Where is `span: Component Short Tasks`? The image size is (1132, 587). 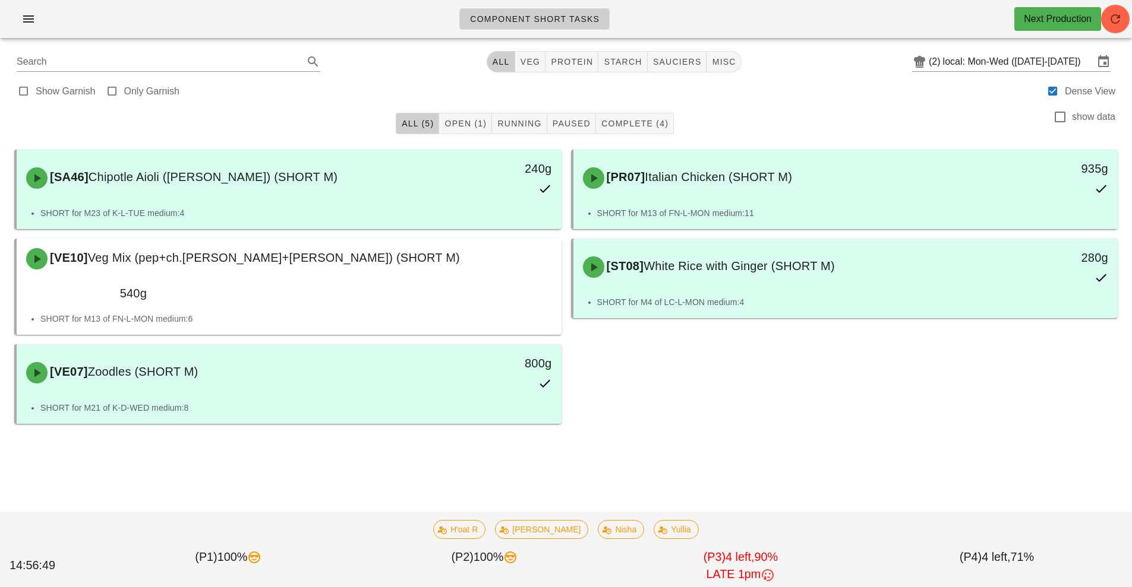 span: Component Short Tasks is located at coordinates (534, 19).